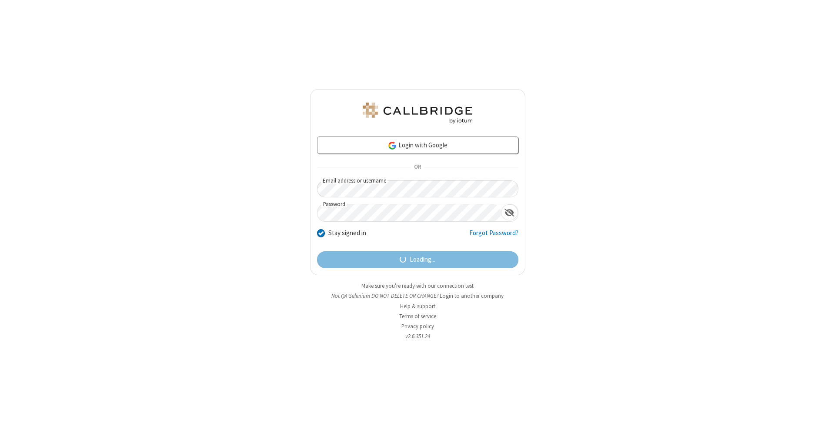 This screenshot has width=835, height=436. What do you see at coordinates (347, 233) in the screenshot?
I see `label: Stay signed in` at bounding box center [347, 233].